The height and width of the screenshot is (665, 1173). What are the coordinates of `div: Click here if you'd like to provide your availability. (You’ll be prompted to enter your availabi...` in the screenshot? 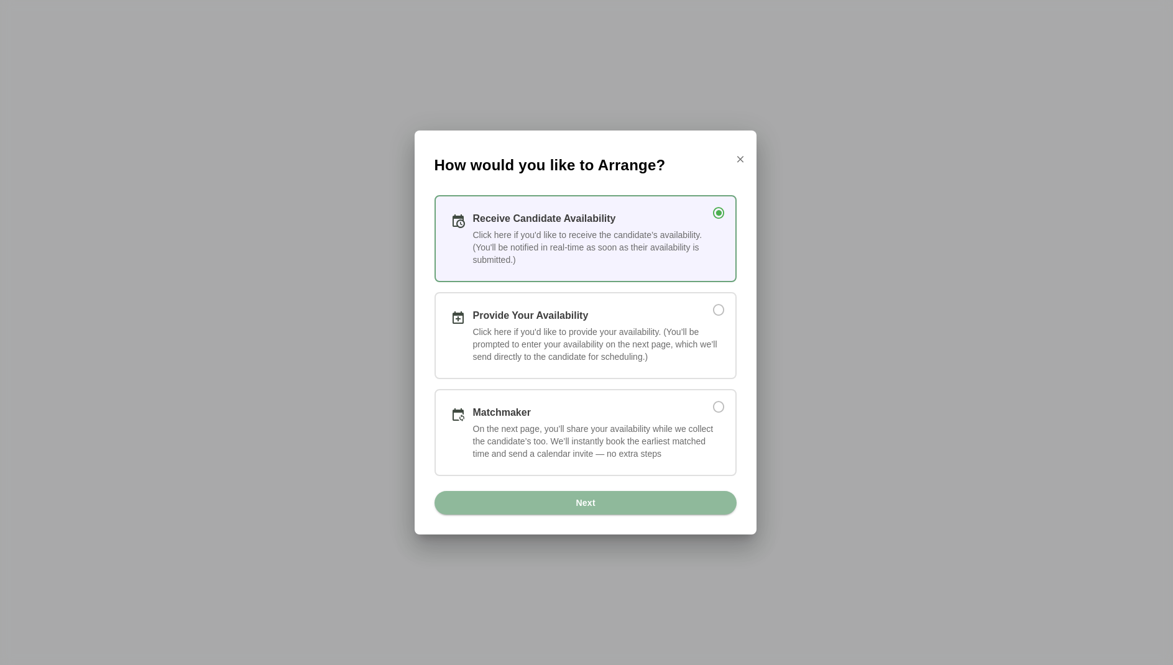 It's located at (597, 344).